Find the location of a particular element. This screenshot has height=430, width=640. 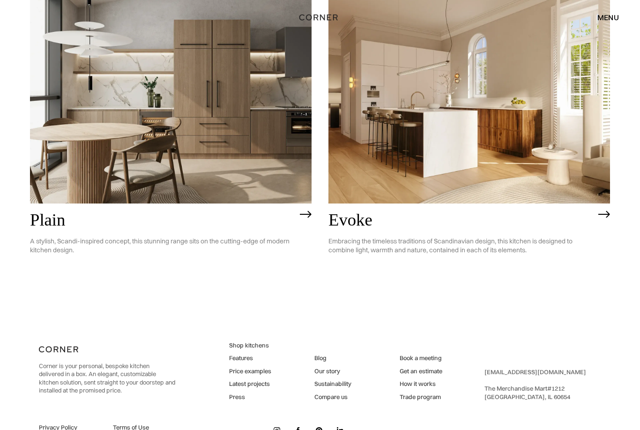

a: Compare us is located at coordinates (333, 397).